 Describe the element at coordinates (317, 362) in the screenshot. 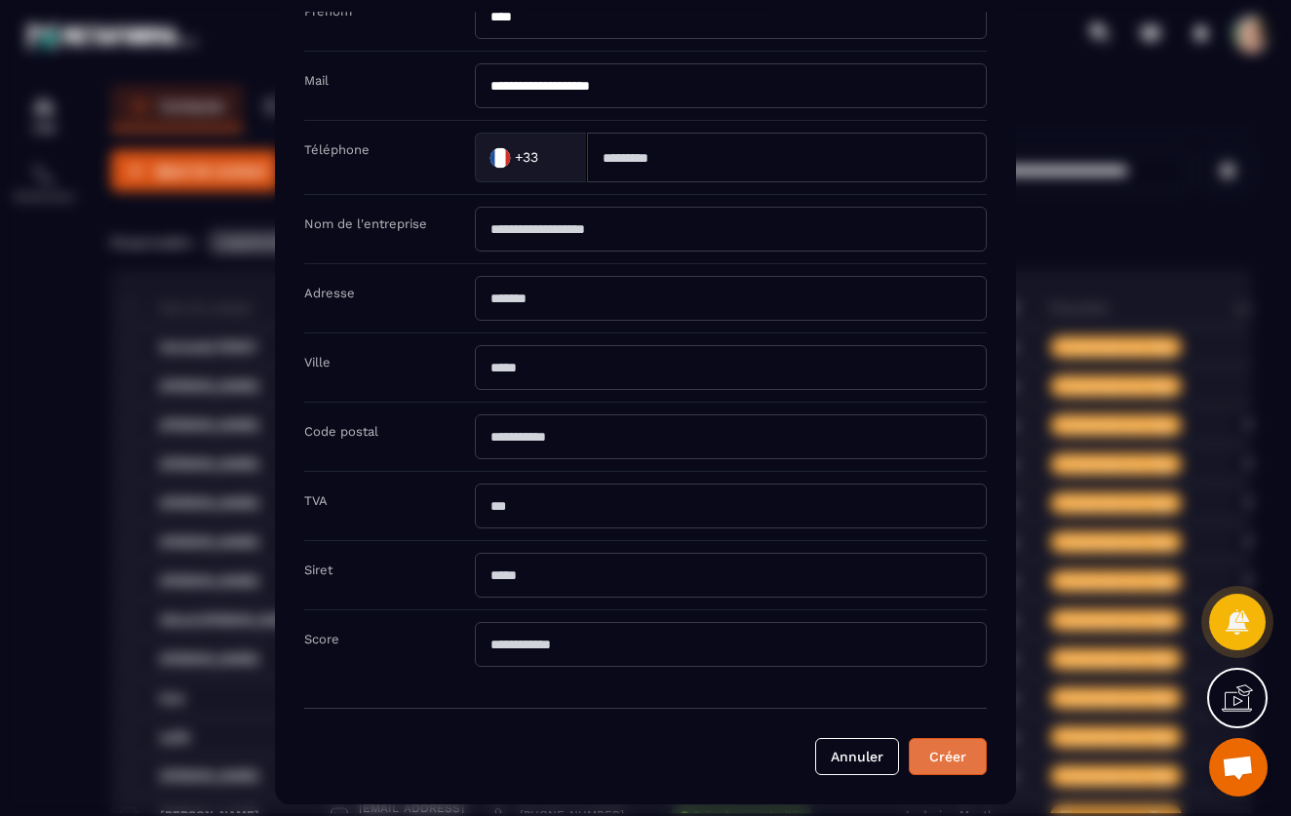

I see `label: Ville` at that location.